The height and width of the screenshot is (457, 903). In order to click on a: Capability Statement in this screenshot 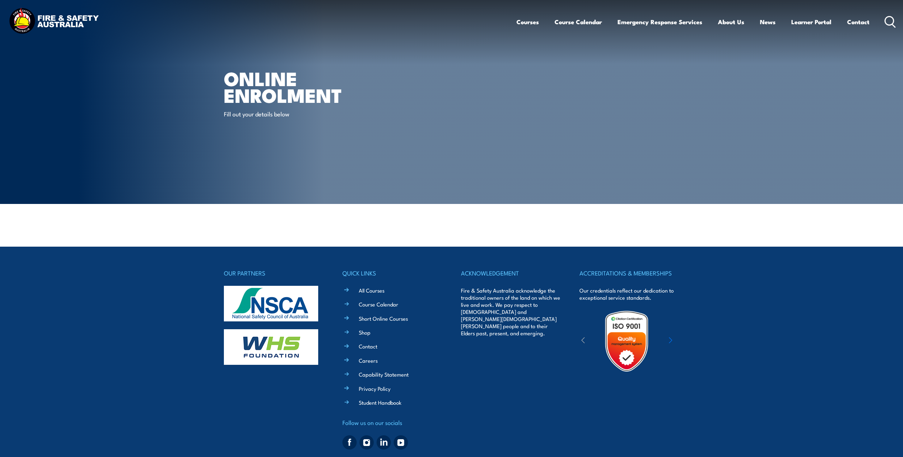, I will do `click(384, 374)`.